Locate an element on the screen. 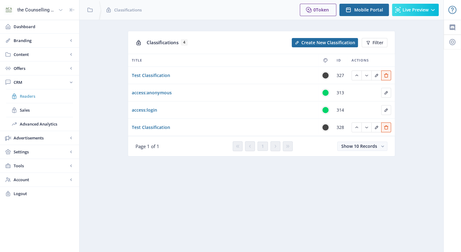 Image resolution: width=461 pixels, height=252 pixels. a: New page is located at coordinates (323, 43).